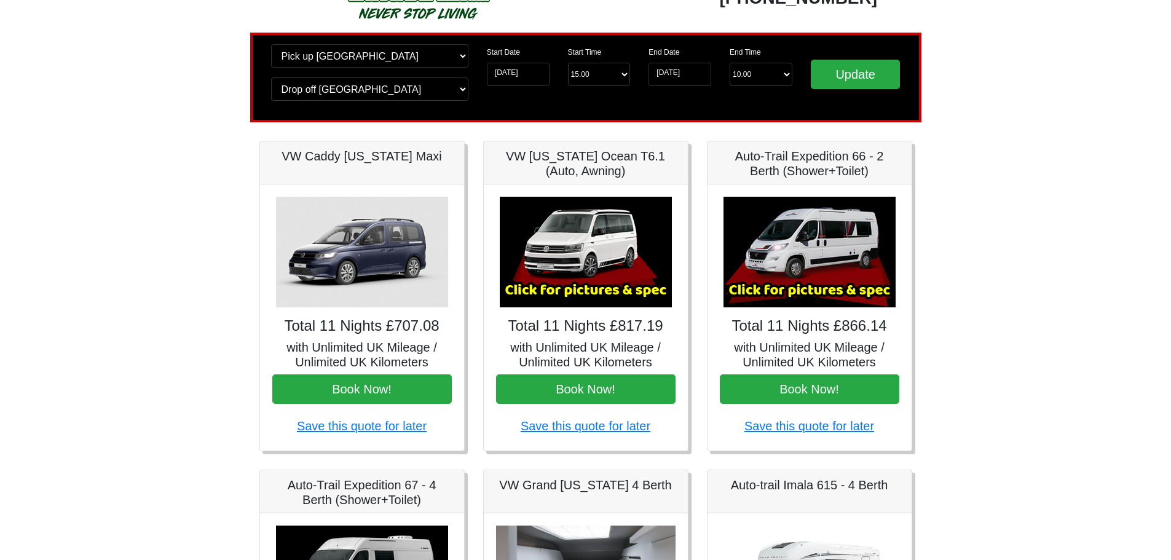 This screenshot has width=1171, height=560. Describe the element at coordinates (362, 493) in the screenshot. I see `h5: Auto-Trail Expedition 67 - 4 Berth (Shower+Toilet)` at that location.